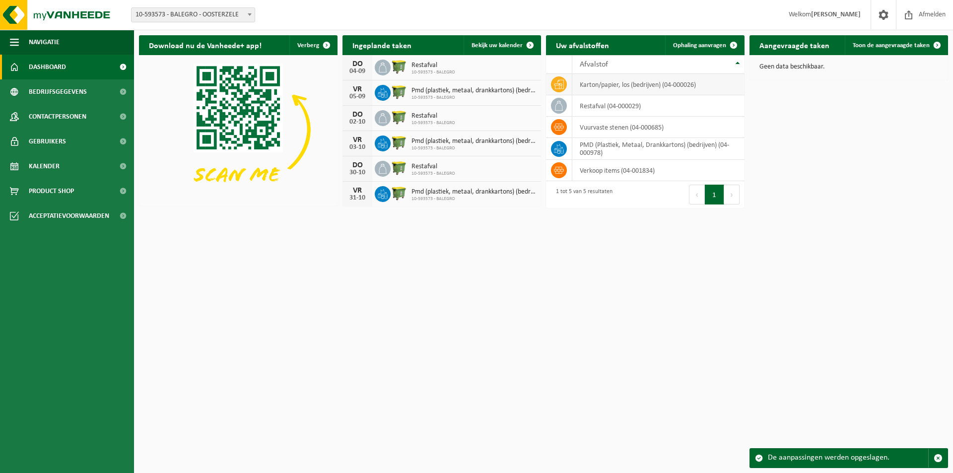  Describe the element at coordinates (704, 45) in the screenshot. I see `a: Ophaling aanvragen` at that location.